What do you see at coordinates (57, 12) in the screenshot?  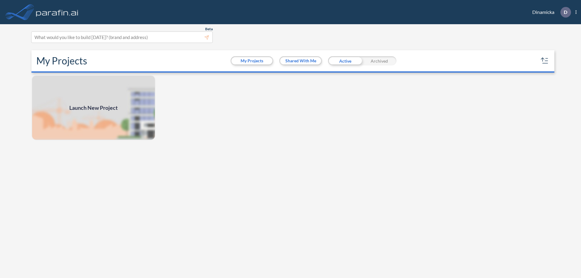 I see `img: logo` at bounding box center [57, 12].